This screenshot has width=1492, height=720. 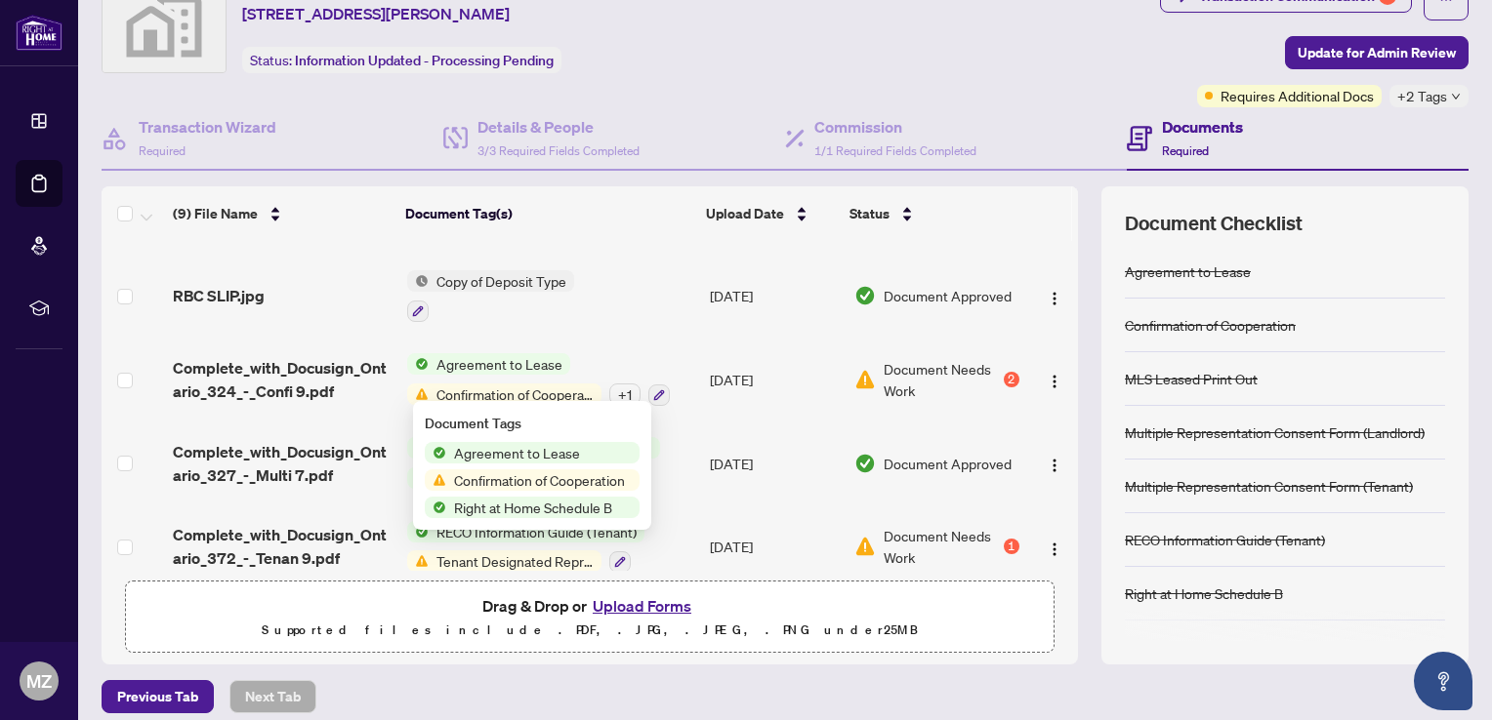 What do you see at coordinates (1376, 53) in the screenshot?
I see `span: Update for Admin Review` at bounding box center [1376, 53].